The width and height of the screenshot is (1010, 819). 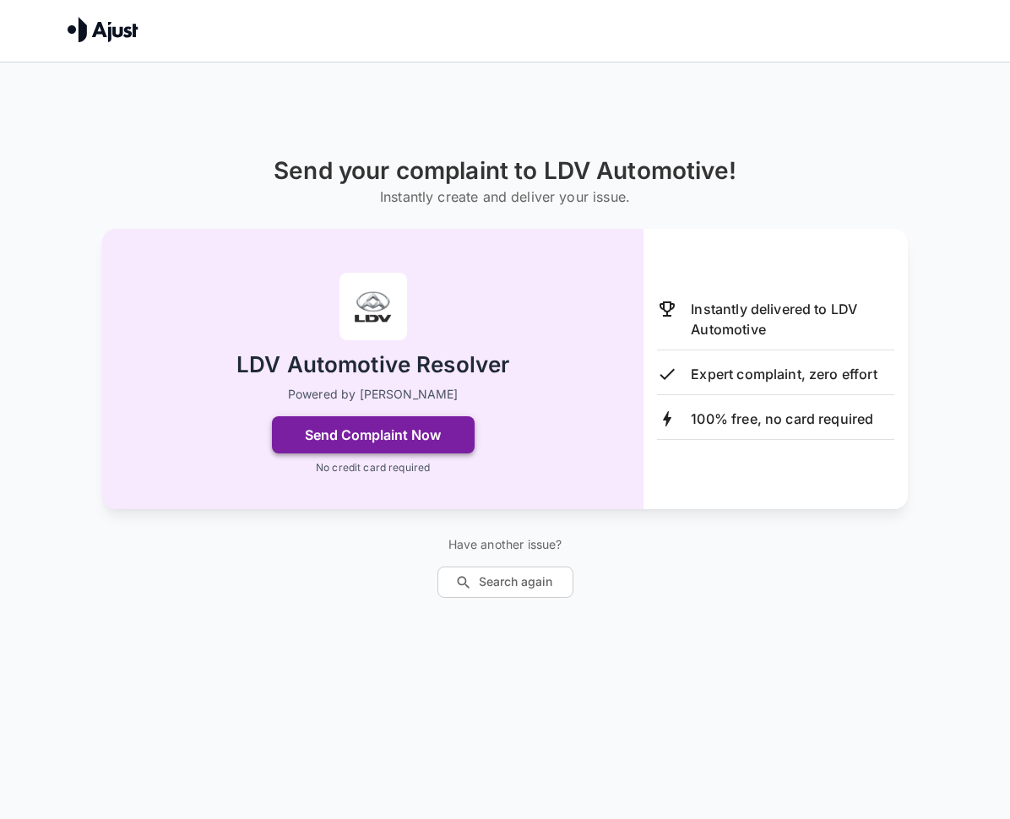 What do you see at coordinates (373, 307) in the screenshot?
I see `img: LDV Automotive` at bounding box center [373, 307].